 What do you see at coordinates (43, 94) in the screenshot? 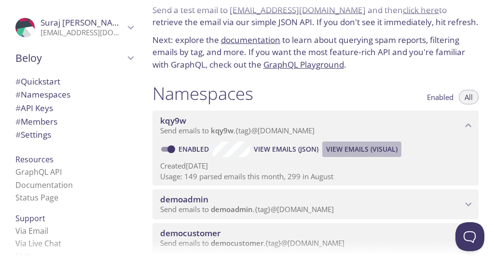
I see `span: Namespaces` at bounding box center [43, 94].